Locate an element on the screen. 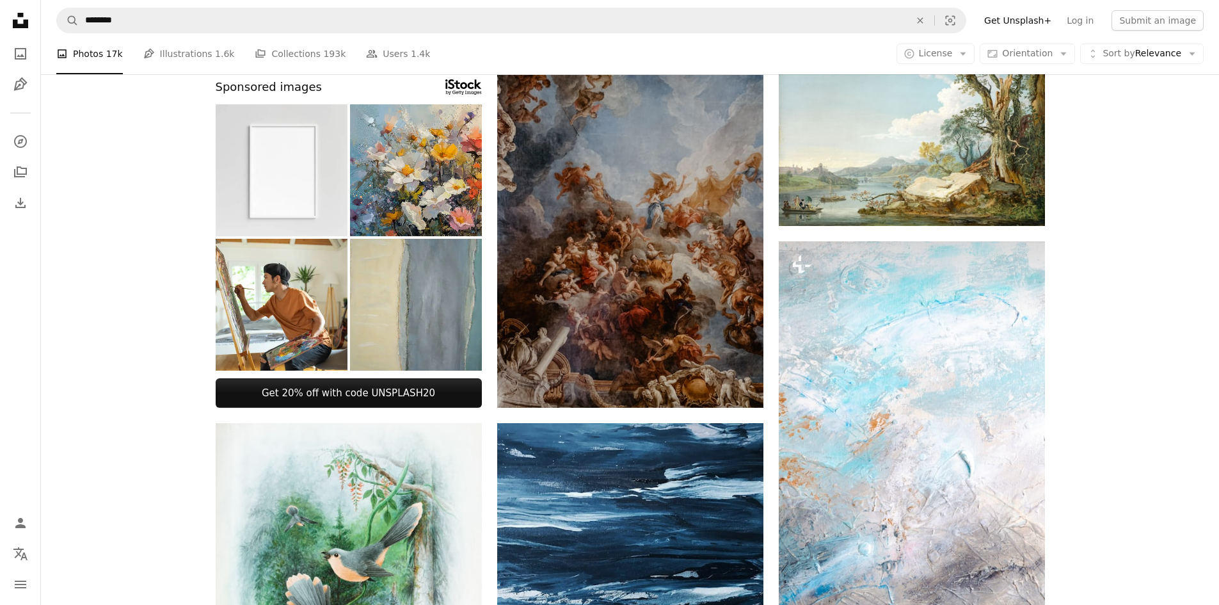 This screenshot has width=1219, height=605. img: Abstract colorful oil, acrylic painting of spring flower. Hand painted brush stroke on canvas. Il... is located at coordinates (416, 170).